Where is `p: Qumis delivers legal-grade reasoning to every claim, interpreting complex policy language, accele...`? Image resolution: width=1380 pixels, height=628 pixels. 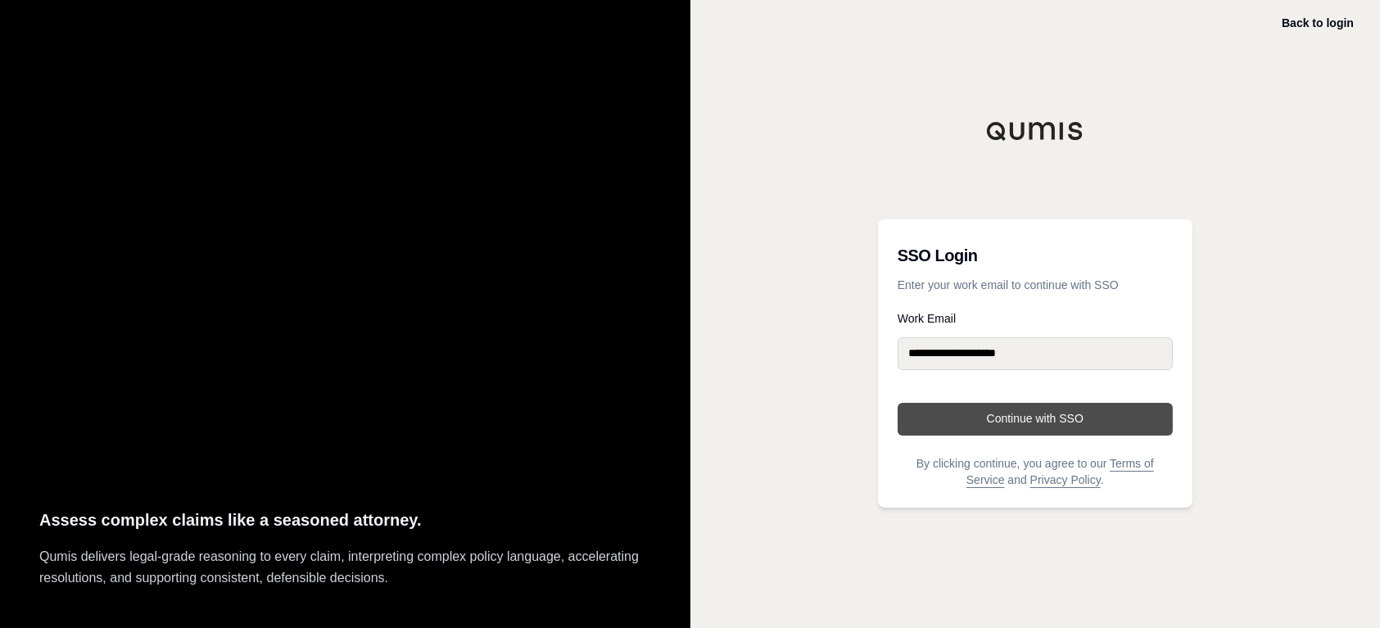
p: Qumis delivers legal-grade reasoning to every claim, interpreting complex policy language, accele... is located at coordinates (345, 568).